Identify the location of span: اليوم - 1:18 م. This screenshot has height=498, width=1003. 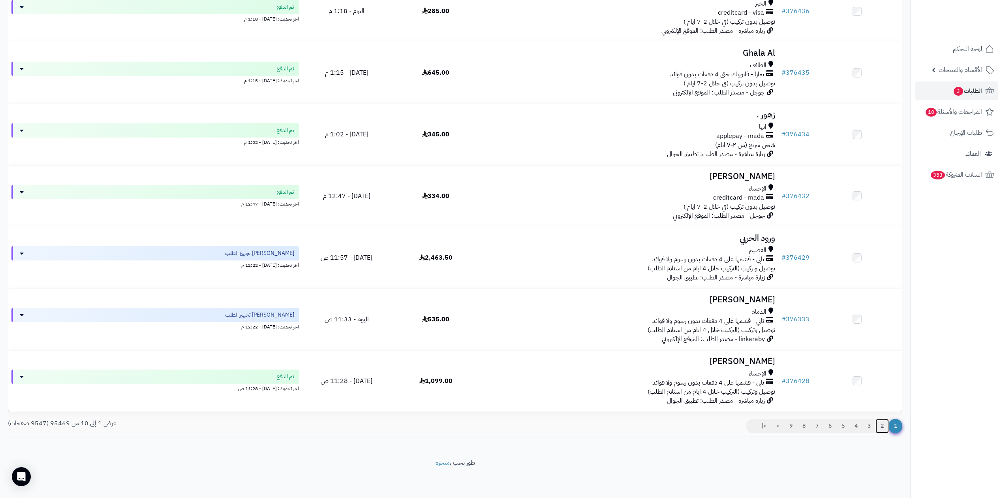
(346, 11).